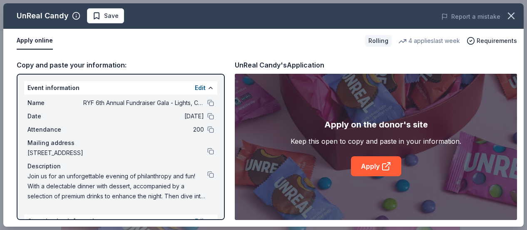 Image resolution: width=527 pixels, height=230 pixels. I want to click on div: UnReal Candy, so click(42, 16).